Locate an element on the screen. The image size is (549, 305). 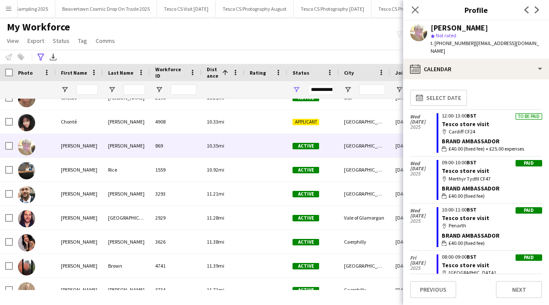
div: 869 is located at coordinates (176, 145).